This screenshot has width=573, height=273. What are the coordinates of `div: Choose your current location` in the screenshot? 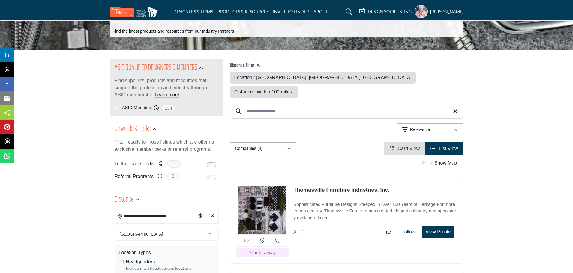 It's located at (200, 216).